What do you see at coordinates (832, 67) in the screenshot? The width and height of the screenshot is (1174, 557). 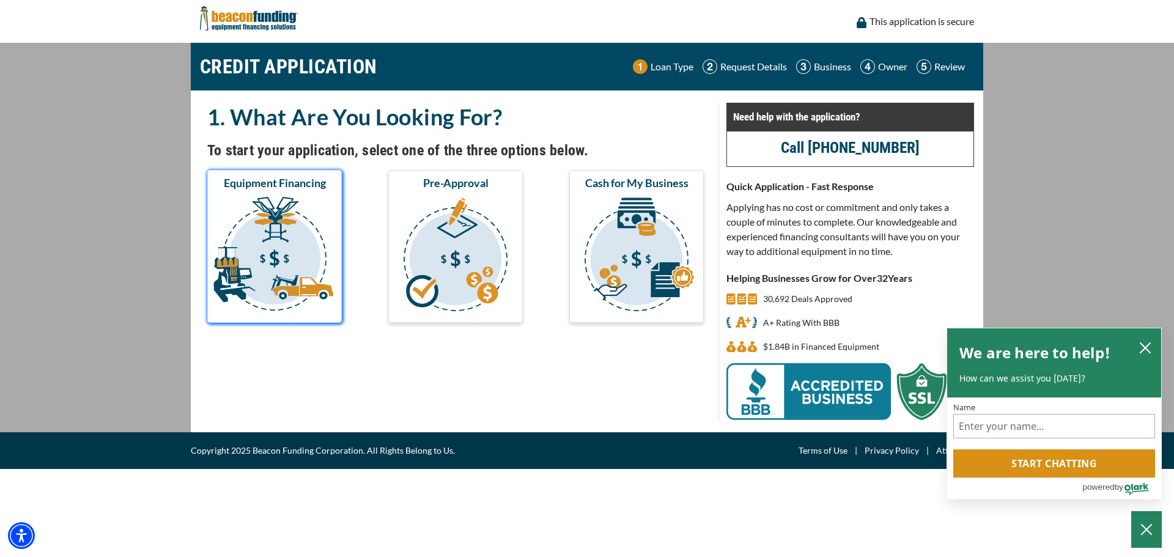 I see `p: Business` at bounding box center [832, 67].